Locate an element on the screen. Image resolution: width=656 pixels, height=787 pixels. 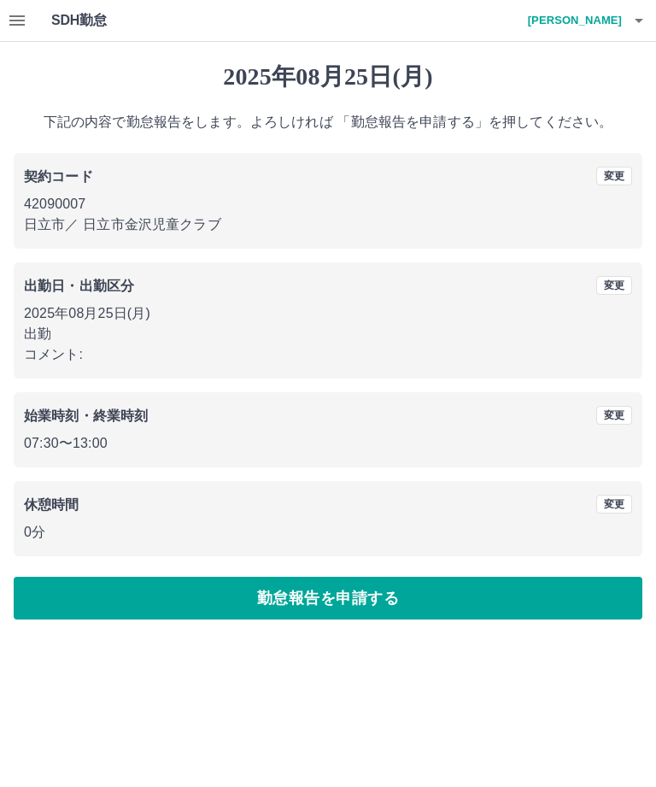
b: 休憩時間 is located at coordinates (51, 504).